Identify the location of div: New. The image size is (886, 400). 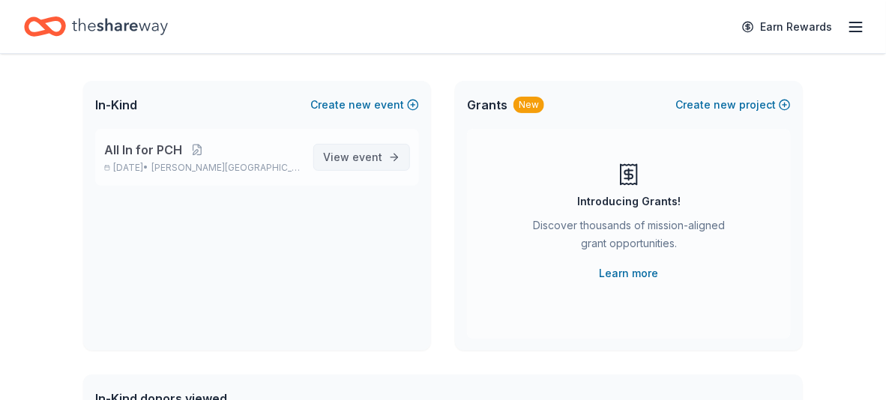
(529, 105).